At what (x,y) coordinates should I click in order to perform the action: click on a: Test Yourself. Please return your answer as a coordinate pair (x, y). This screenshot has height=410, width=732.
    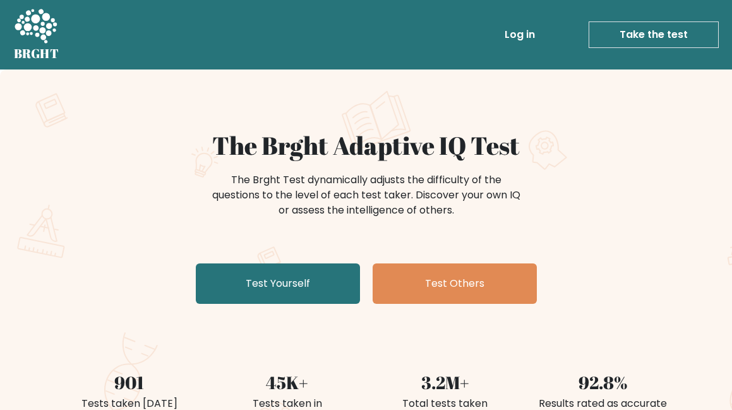
    Looking at the image, I should click on (278, 284).